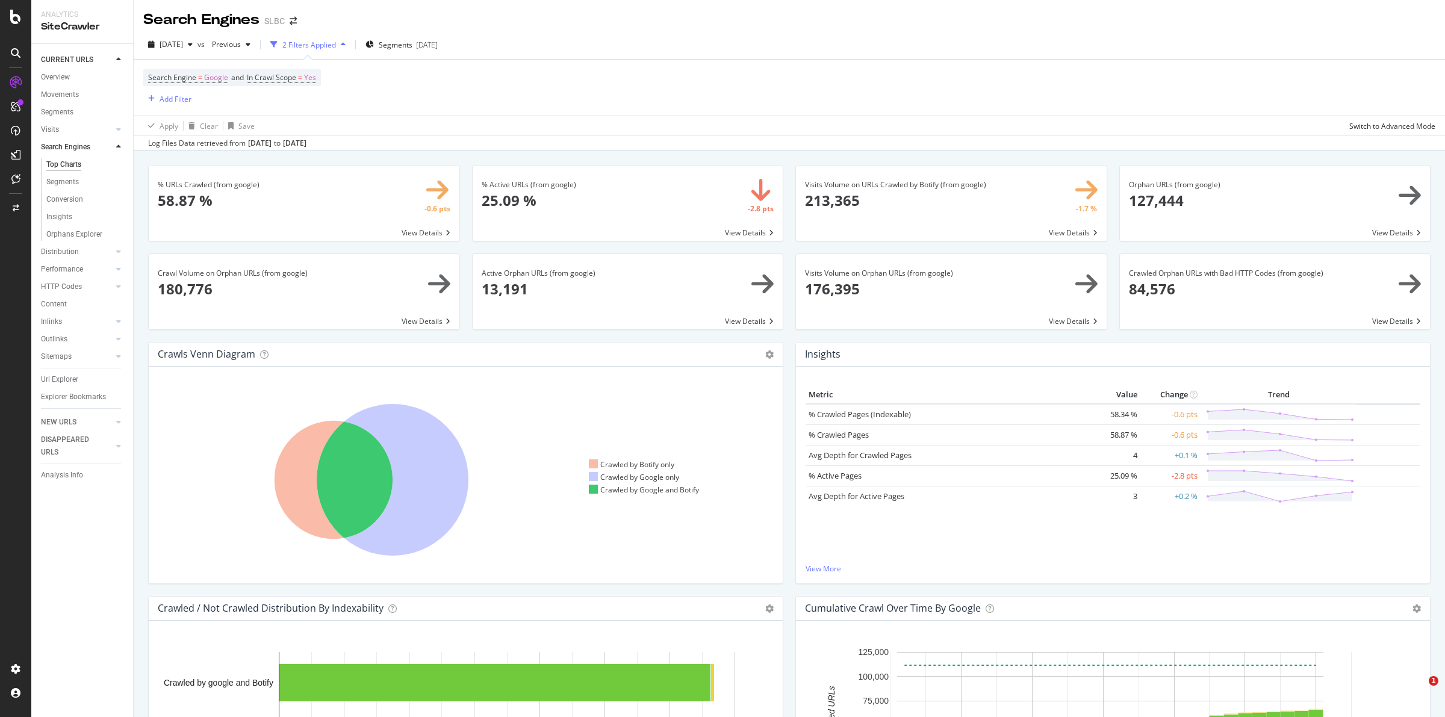  Describe the element at coordinates (1392, 126) in the screenshot. I see `div: Switch to Advanced Mode` at that location.